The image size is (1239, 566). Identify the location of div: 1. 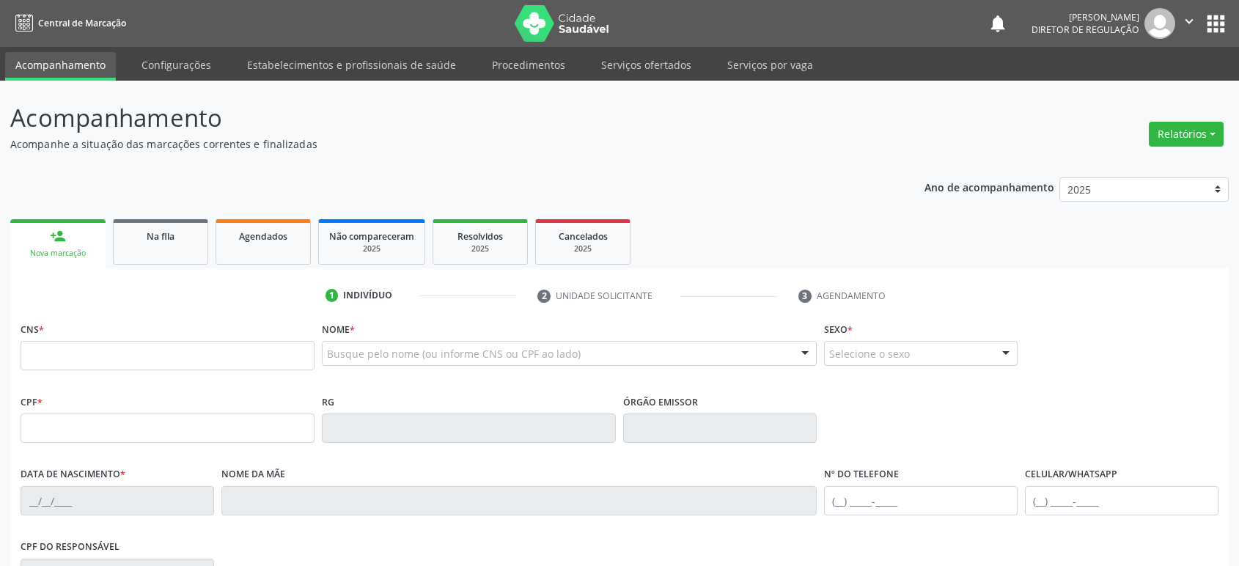
(332, 295).